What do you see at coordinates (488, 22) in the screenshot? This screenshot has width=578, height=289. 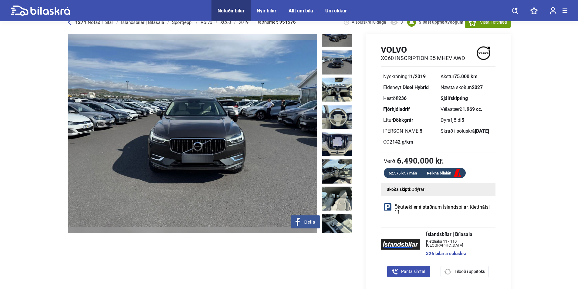 I see `button: Vista í eftirlæti` at bounding box center [488, 22].